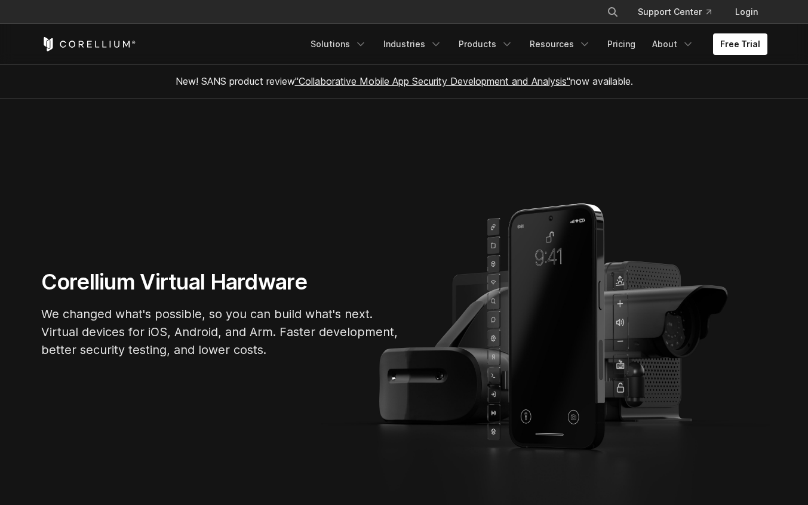 Image resolution: width=808 pixels, height=505 pixels. What do you see at coordinates (613, 12) in the screenshot?
I see `button: Search` at bounding box center [613, 12].